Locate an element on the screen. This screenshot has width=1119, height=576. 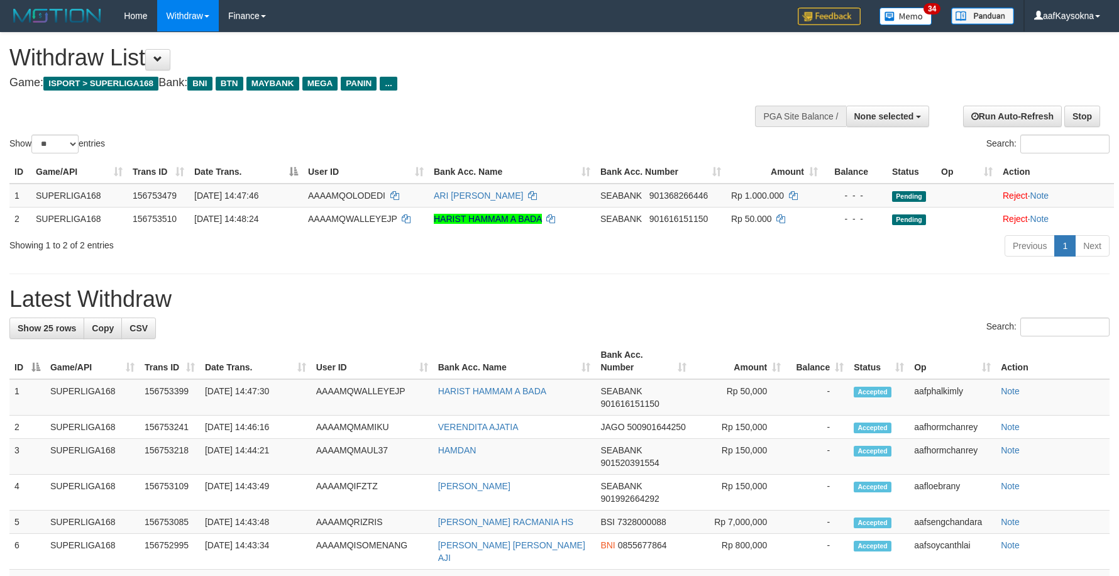
td: 3 is located at coordinates (27, 457).